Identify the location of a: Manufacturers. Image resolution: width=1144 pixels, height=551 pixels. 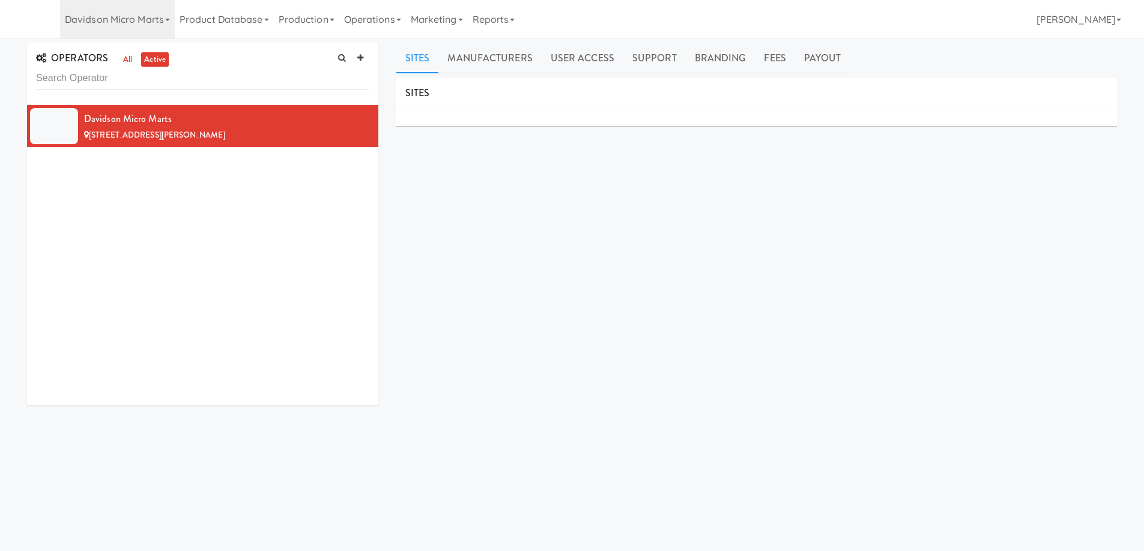
(490, 58).